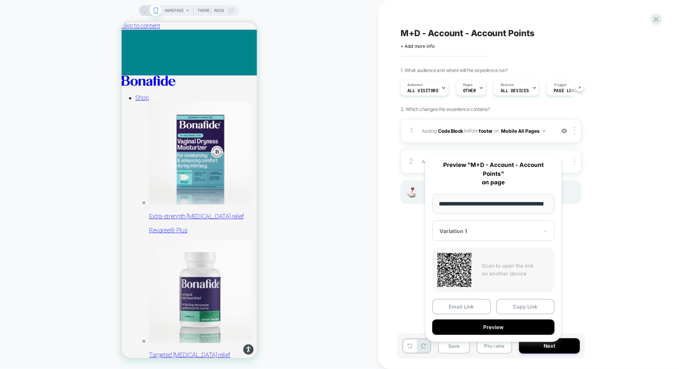  I want to click on img: Thermella, so click(79, 270).